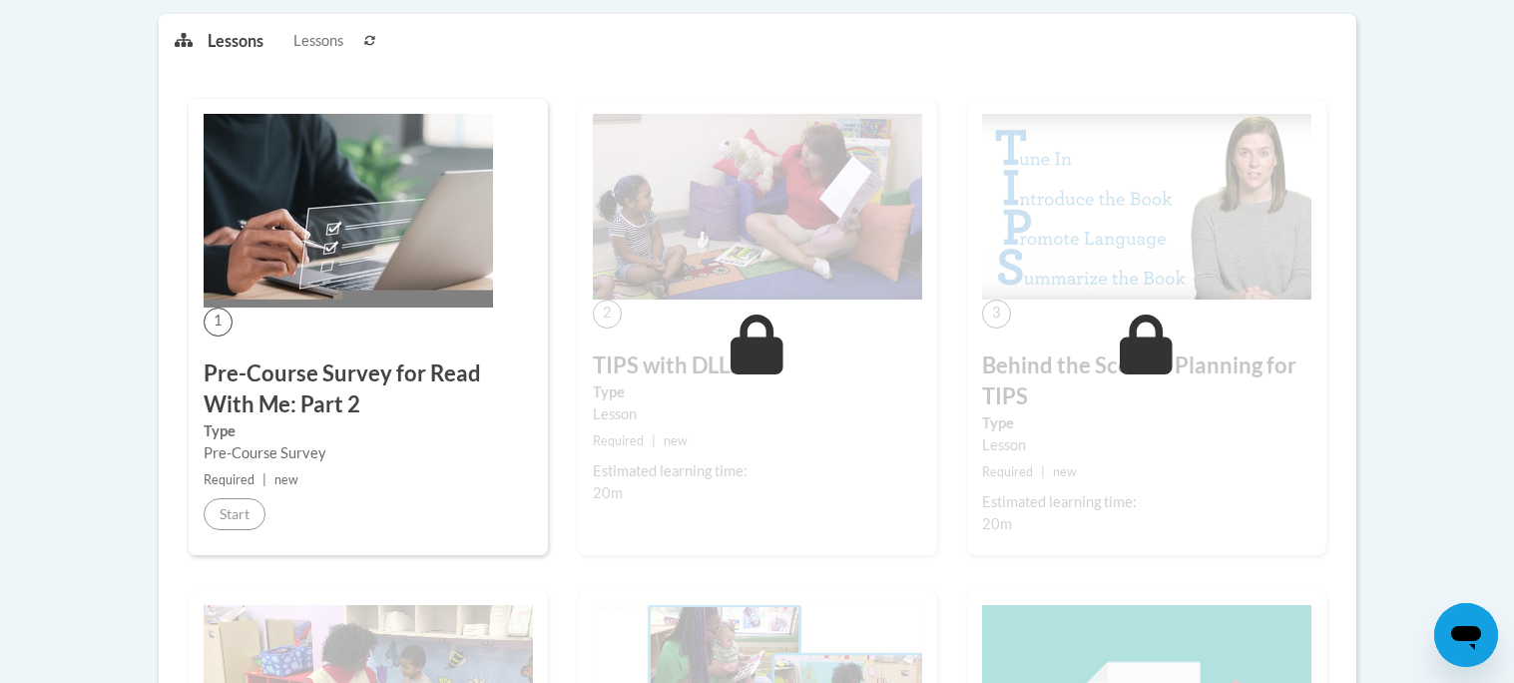 The width and height of the screenshot is (1514, 683). What do you see at coordinates (236, 41) in the screenshot?
I see `p: Lessons` at bounding box center [236, 41].